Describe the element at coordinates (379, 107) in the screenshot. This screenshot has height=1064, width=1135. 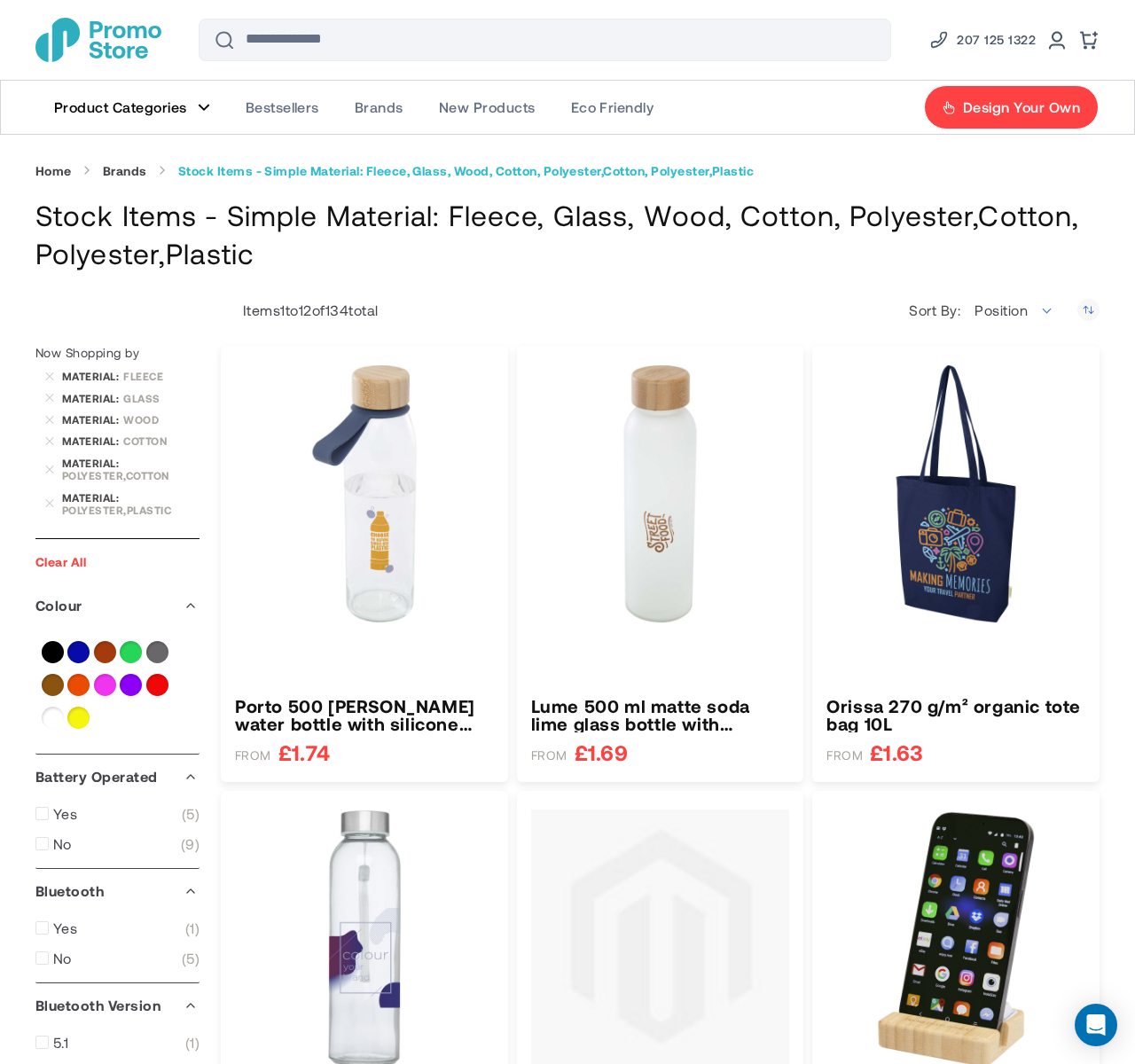
I see `span: Brands` at that location.